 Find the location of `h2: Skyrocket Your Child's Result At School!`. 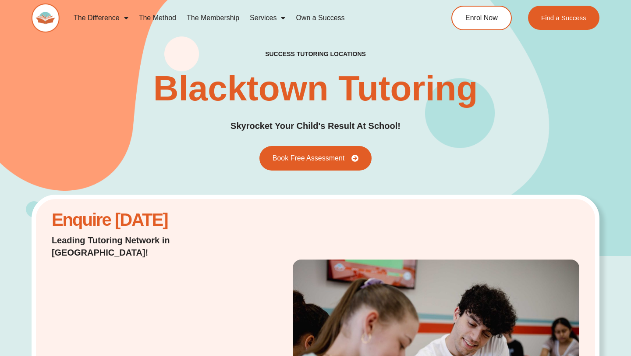

h2: Skyrocket Your Child's Result At School! is located at coordinates (316, 126).